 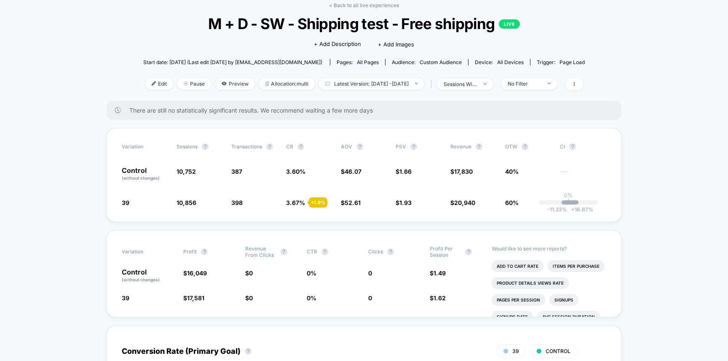 What do you see at coordinates (376, 251) in the screenshot?
I see `span: Clicks` at bounding box center [376, 251].